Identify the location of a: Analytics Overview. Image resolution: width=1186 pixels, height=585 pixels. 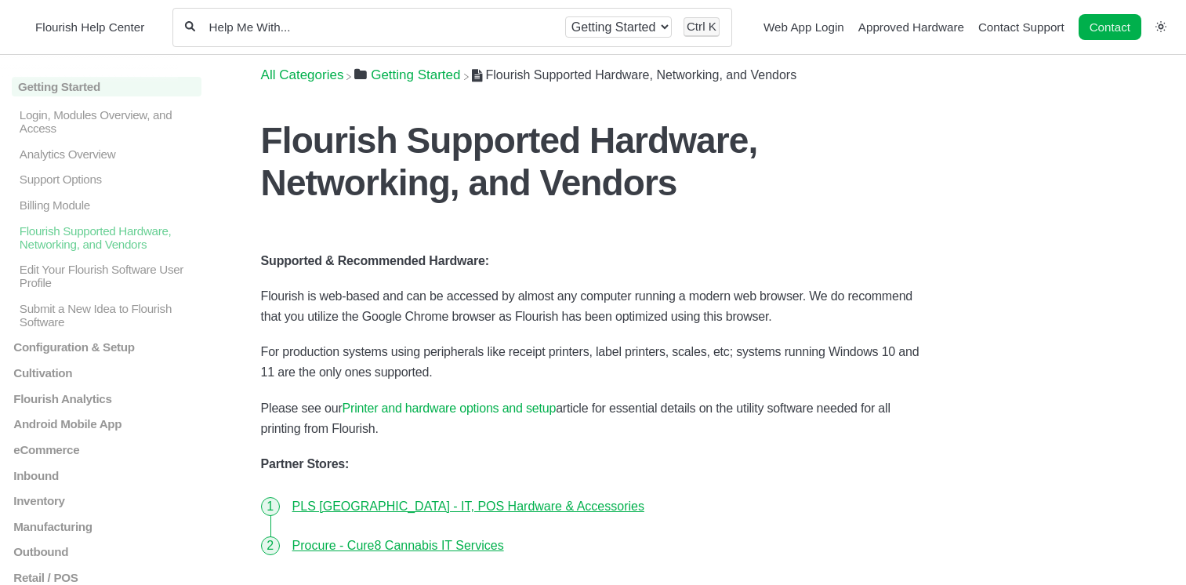
(107, 153).